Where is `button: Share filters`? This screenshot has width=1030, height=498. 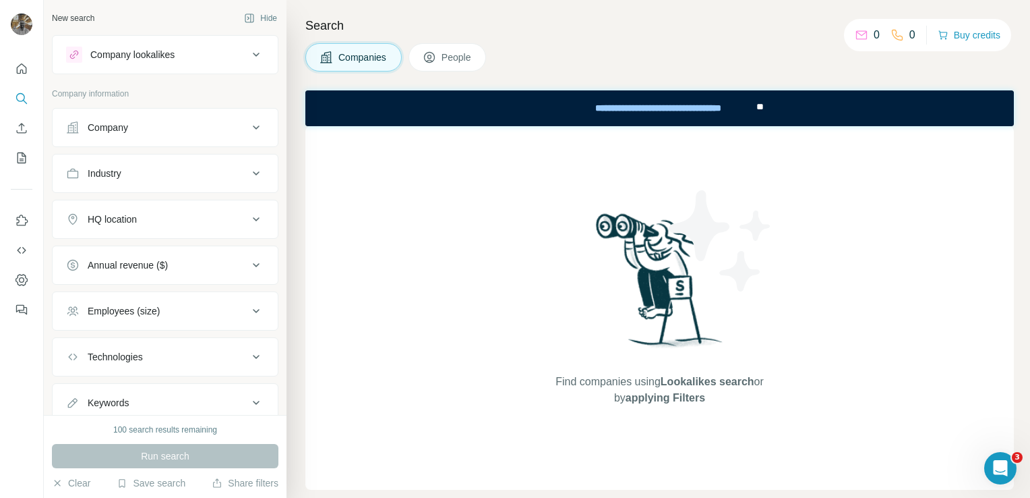 button: Share filters is located at coordinates (245, 483).